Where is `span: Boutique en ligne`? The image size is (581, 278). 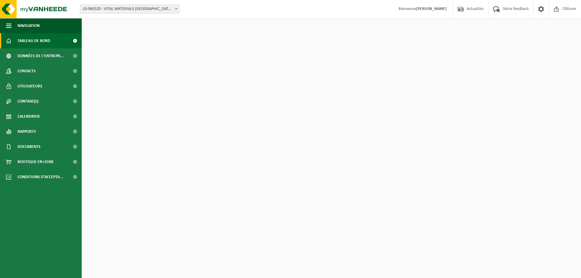
span: Boutique en ligne is located at coordinates (36, 162).